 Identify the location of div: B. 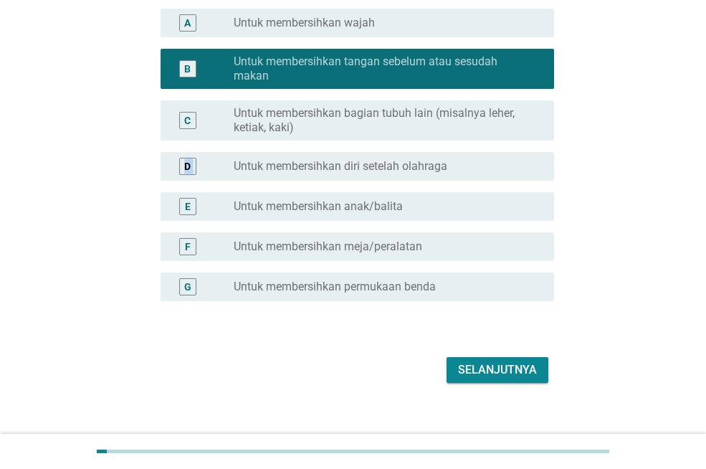
(187, 68).